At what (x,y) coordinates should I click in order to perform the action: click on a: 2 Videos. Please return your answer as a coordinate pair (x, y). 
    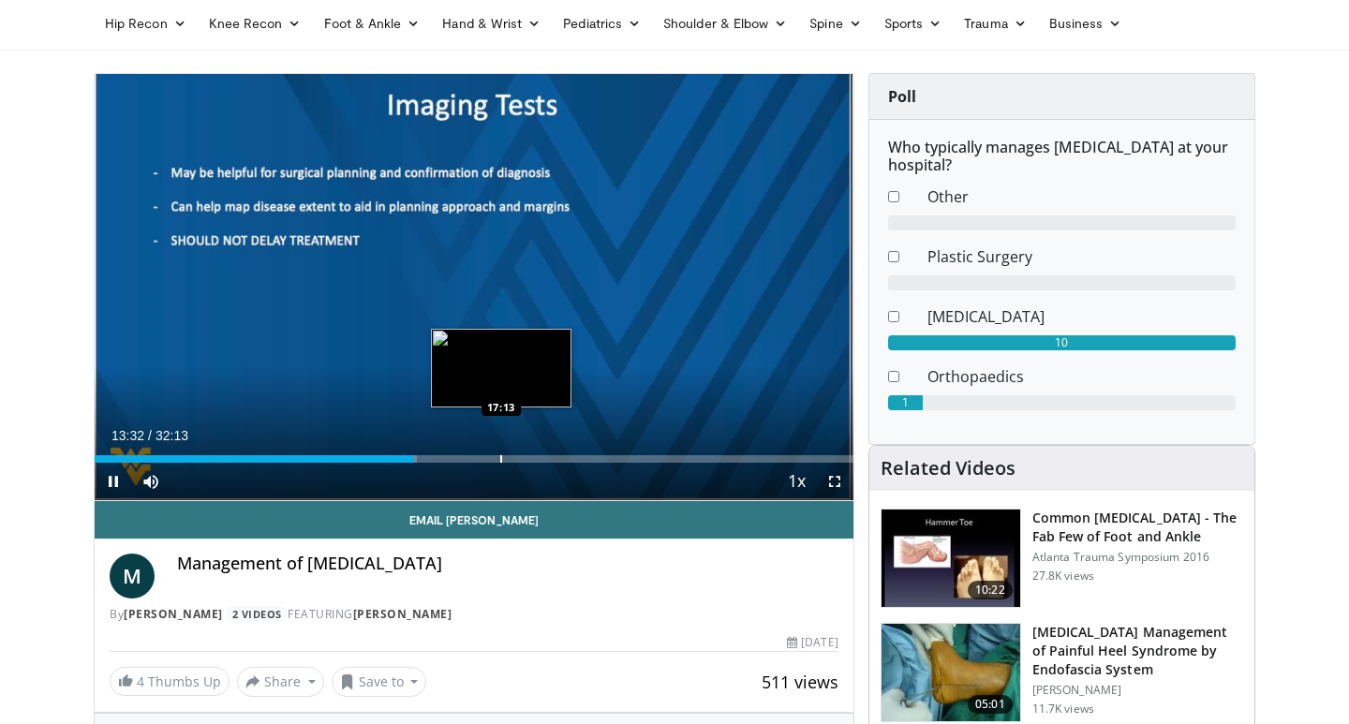
    Looking at the image, I should click on (257, 614).